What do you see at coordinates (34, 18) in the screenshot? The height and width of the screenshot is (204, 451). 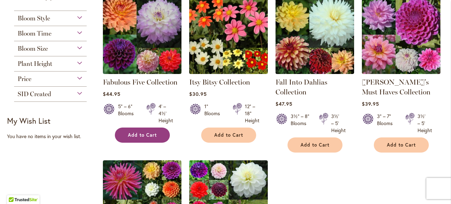 I see `span: Bloom Style` at bounding box center [34, 18].